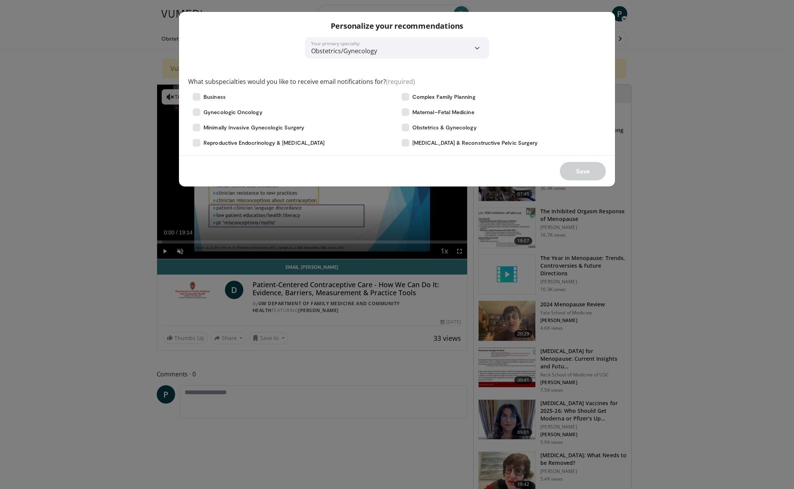  What do you see at coordinates (301, 82) in the screenshot?
I see `label: What subspecialties would you like to receive email notifications for?` at bounding box center [301, 82].